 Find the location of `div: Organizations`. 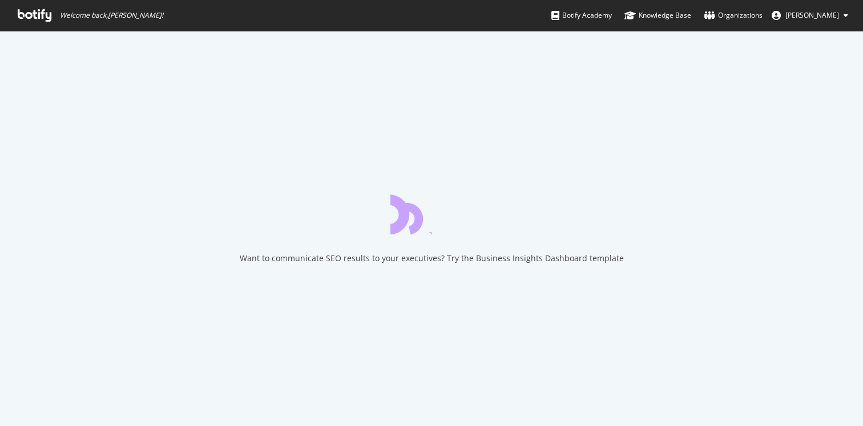

div: Organizations is located at coordinates (733, 15).